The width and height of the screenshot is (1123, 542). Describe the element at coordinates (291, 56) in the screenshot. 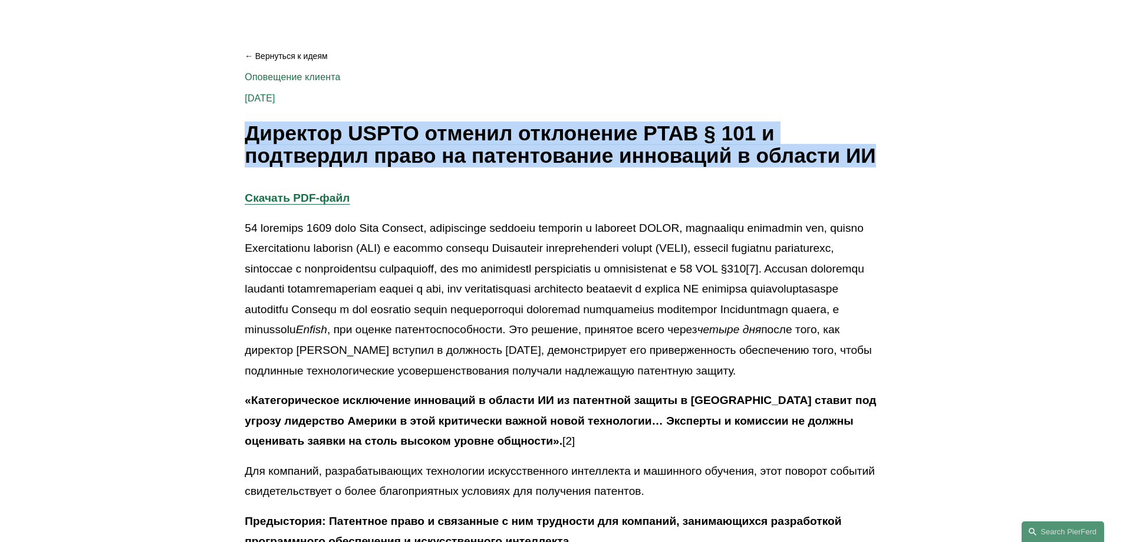

I see `font: Вернуться к идеям` at that location.